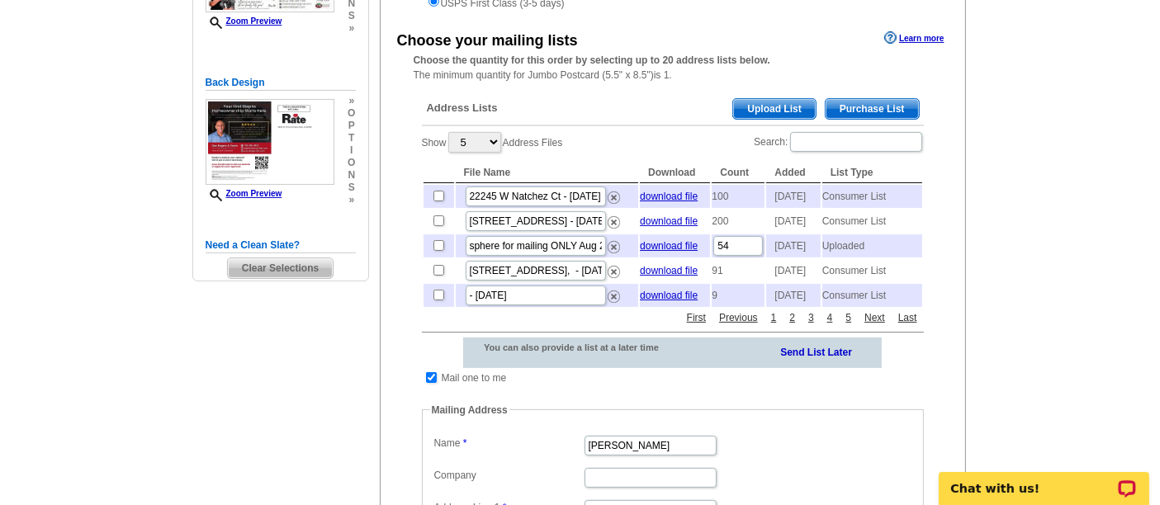 This screenshot has height=505, width=1160. What do you see at coordinates (351, 175) in the screenshot?
I see `span: n` at bounding box center [351, 175].